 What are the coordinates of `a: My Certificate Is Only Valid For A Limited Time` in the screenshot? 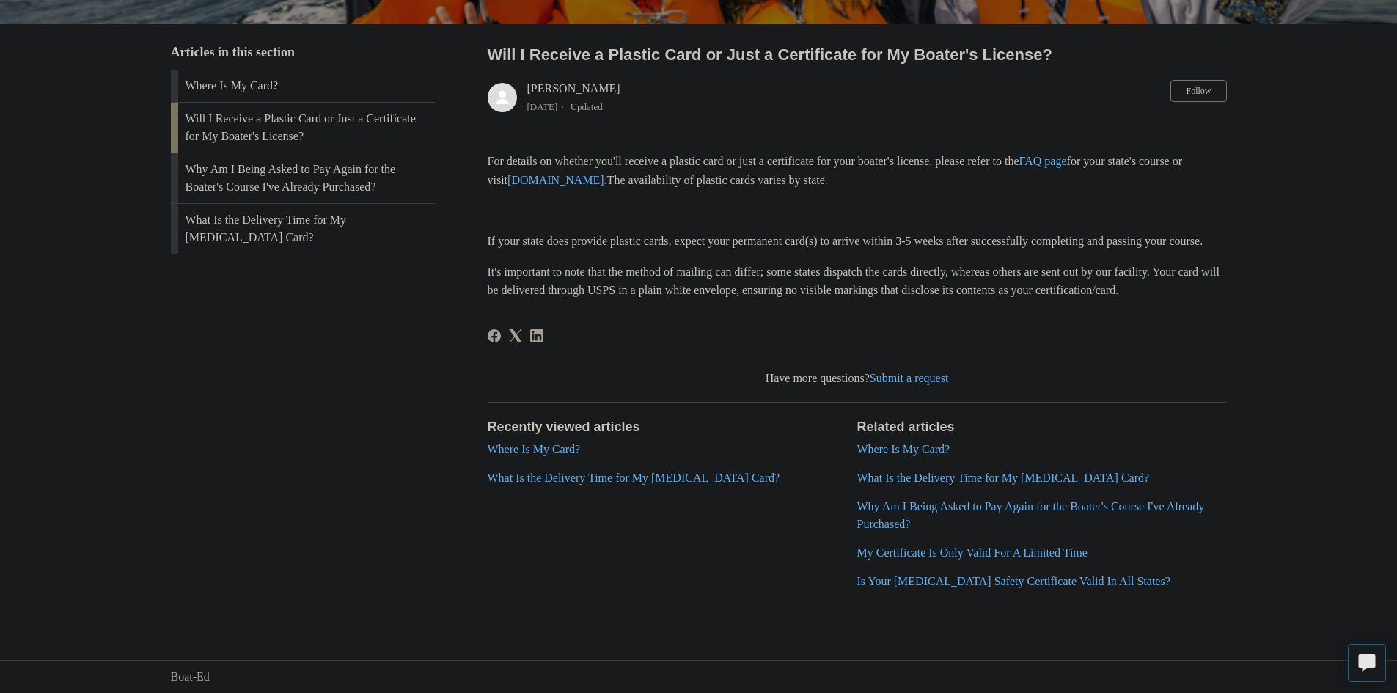 It's located at (972, 552).